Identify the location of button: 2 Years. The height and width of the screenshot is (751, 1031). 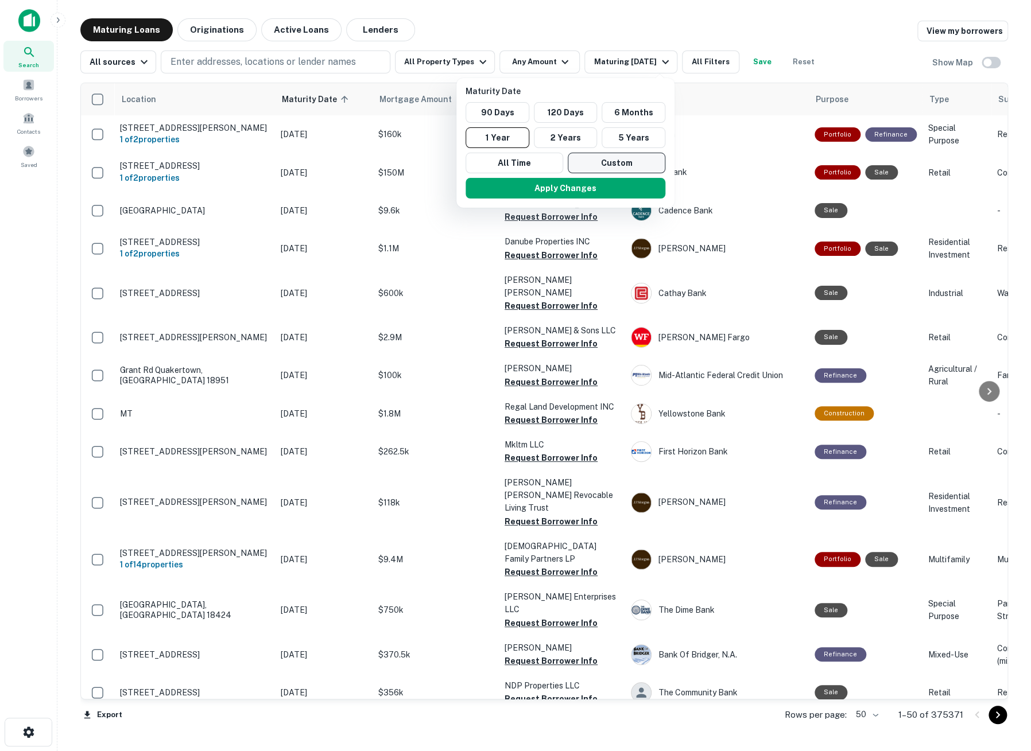
(565, 138).